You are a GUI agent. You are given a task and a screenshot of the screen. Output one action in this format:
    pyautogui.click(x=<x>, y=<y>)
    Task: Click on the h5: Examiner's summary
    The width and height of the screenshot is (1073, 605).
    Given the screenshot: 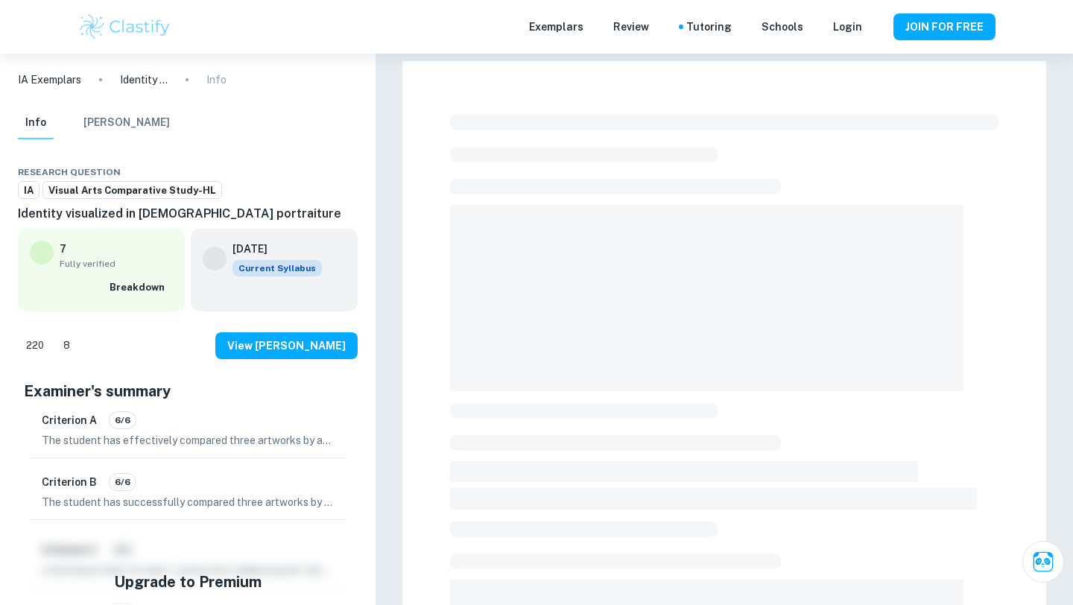 What is the action you would take?
    pyautogui.click(x=188, y=391)
    